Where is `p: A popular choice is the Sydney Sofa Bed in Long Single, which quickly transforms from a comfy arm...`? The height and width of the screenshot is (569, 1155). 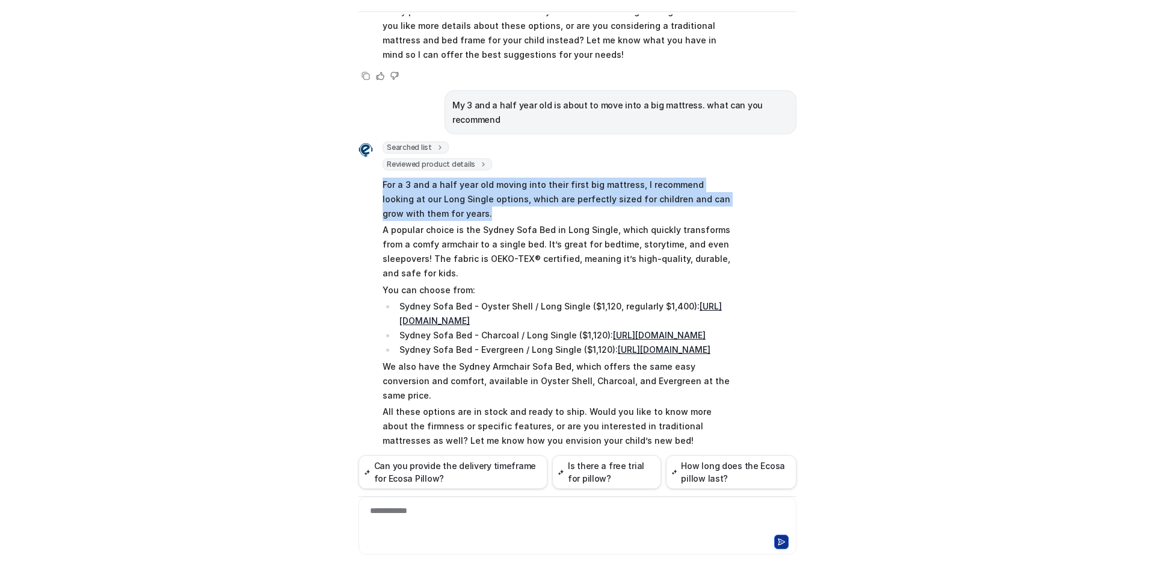 p: A popular choice is the Sydney Sofa Bed in Long Single, which quickly transforms from a comfy arm... is located at coordinates (558, 251).